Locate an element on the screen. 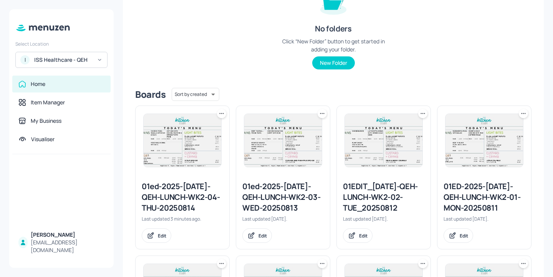 Image resolution: width=553 pixels, height=277 pixels. button: New Folder is located at coordinates (333, 63).